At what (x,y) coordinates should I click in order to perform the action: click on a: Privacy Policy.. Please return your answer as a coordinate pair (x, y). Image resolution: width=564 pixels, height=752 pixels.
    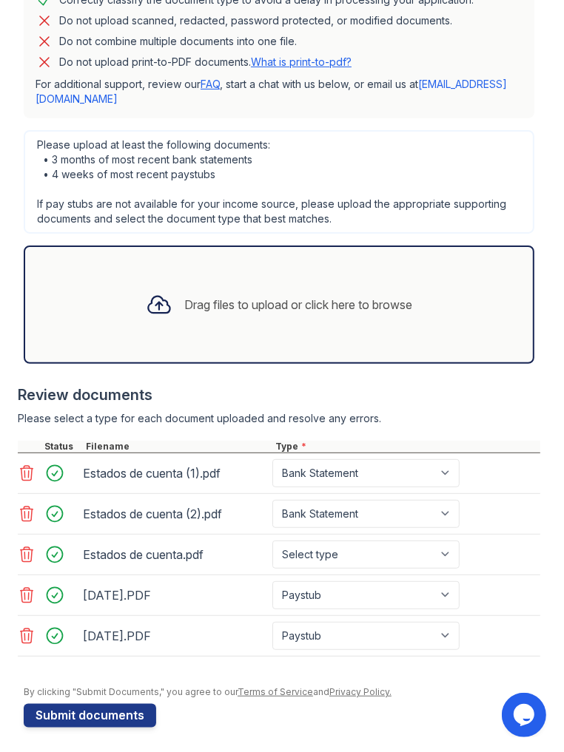
    Looking at the image, I should click on (360, 692).